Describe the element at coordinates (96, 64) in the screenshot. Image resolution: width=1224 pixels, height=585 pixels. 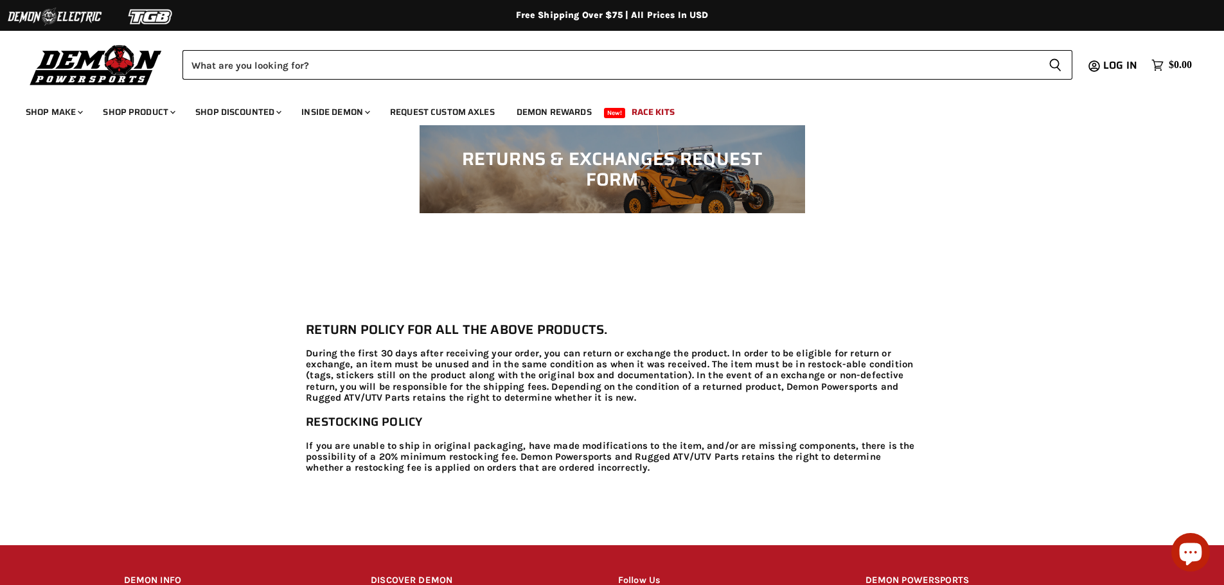
I see `img: Demon Powersports` at that location.